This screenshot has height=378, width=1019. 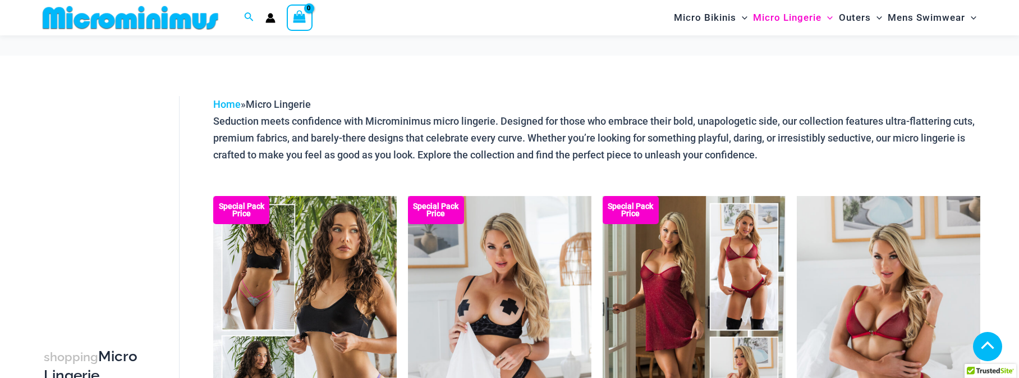 I want to click on img: MM SHOP LOGO FLAT, so click(x=130, y=17).